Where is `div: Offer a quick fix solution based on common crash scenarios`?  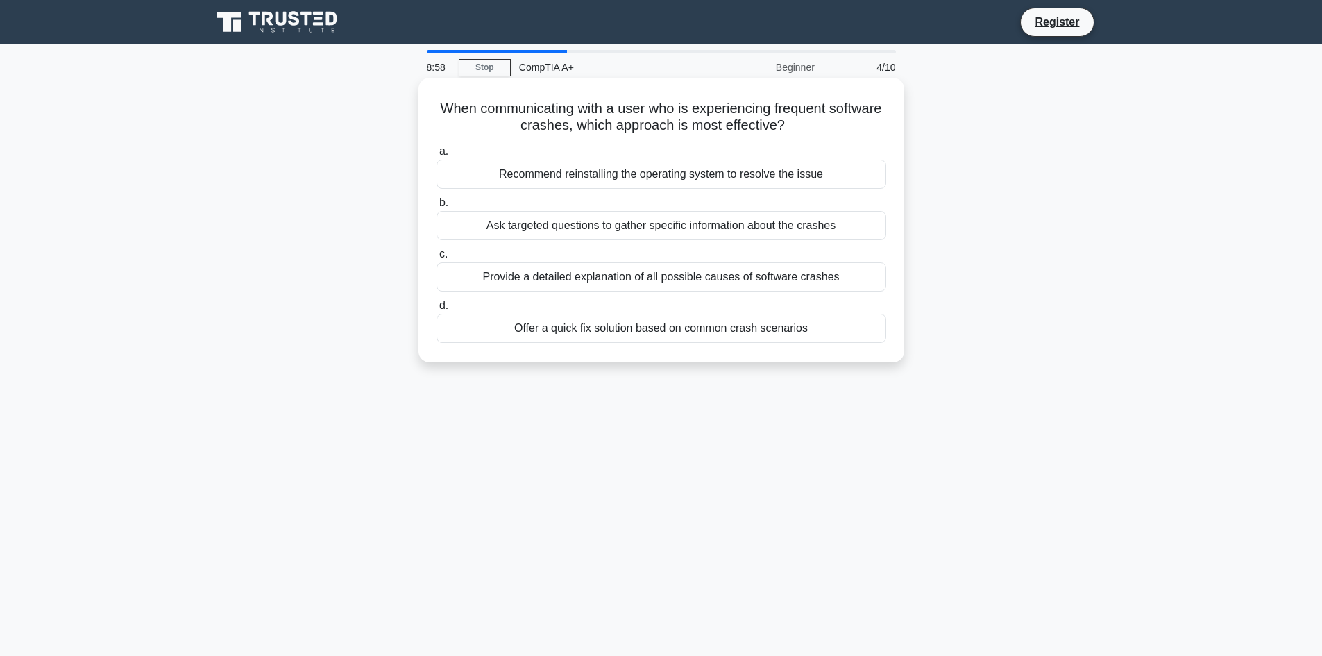
div: Offer a quick fix solution based on common crash scenarios is located at coordinates (662, 328).